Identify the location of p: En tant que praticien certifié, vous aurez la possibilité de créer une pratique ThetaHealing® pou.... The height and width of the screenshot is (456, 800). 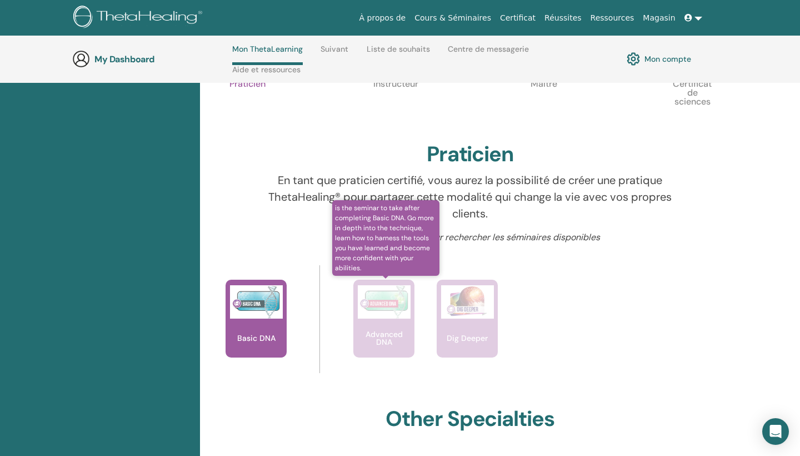
(470, 197).